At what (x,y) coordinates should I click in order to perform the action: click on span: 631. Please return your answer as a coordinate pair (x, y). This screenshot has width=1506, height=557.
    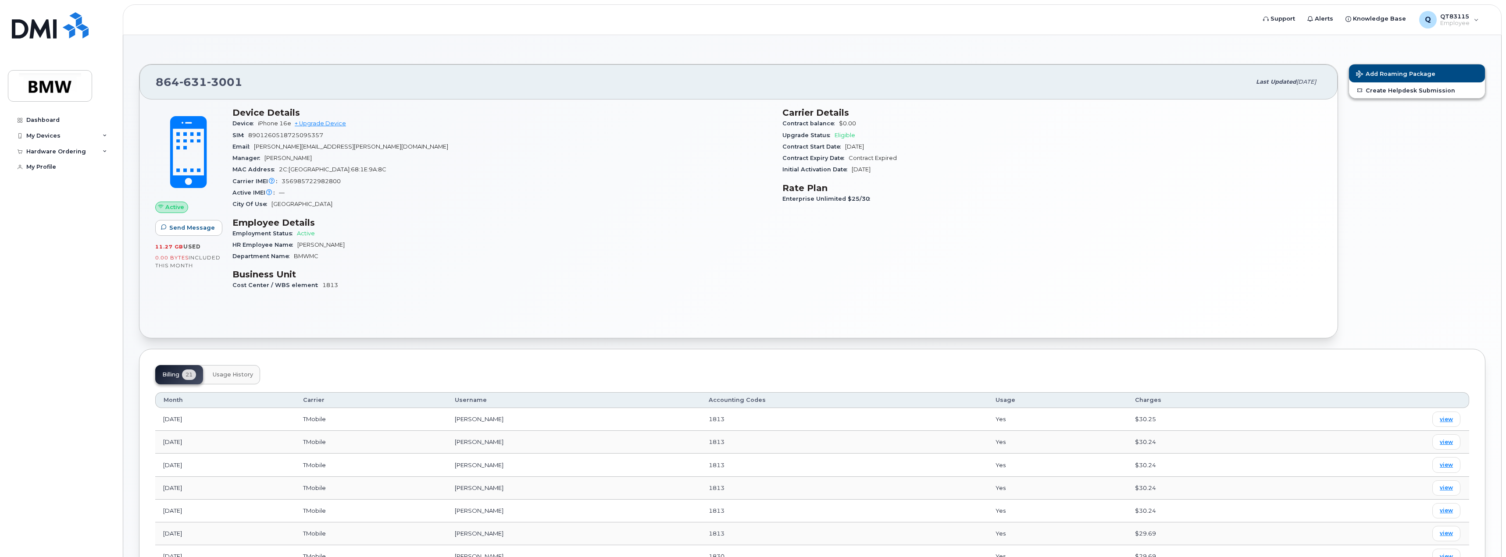
    Looking at the image, I should click on (193, 82).